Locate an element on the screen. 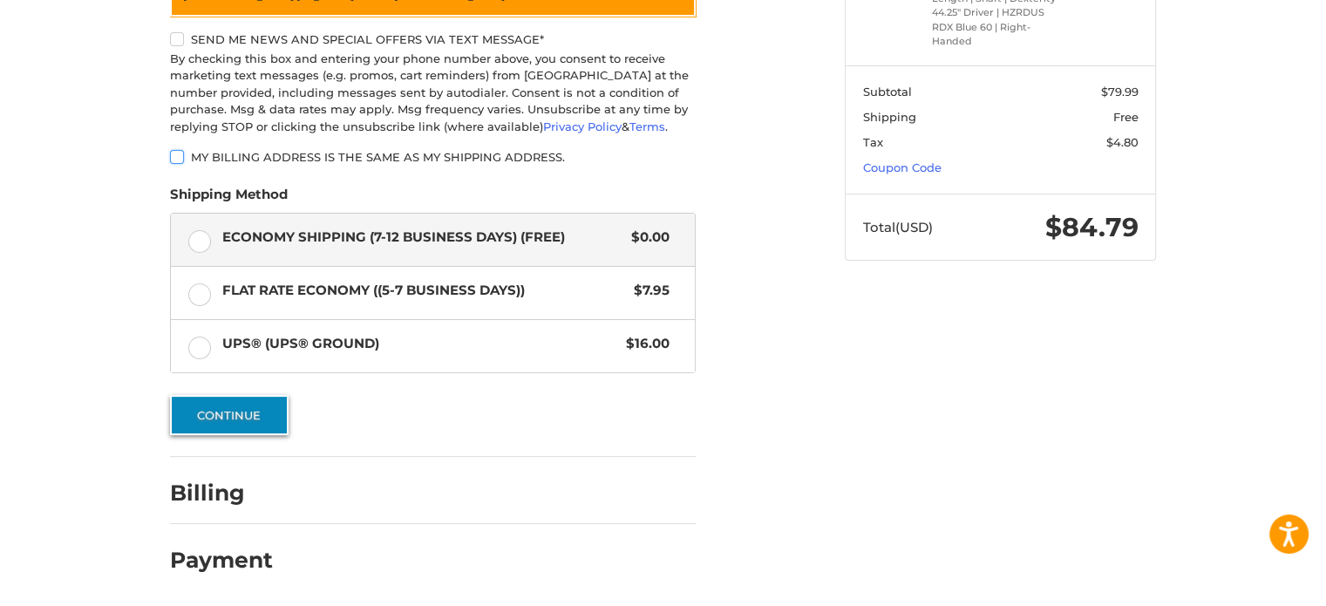 The image size is (1326, 606). a: Privacy Policy is located at coordinates (582, 126).